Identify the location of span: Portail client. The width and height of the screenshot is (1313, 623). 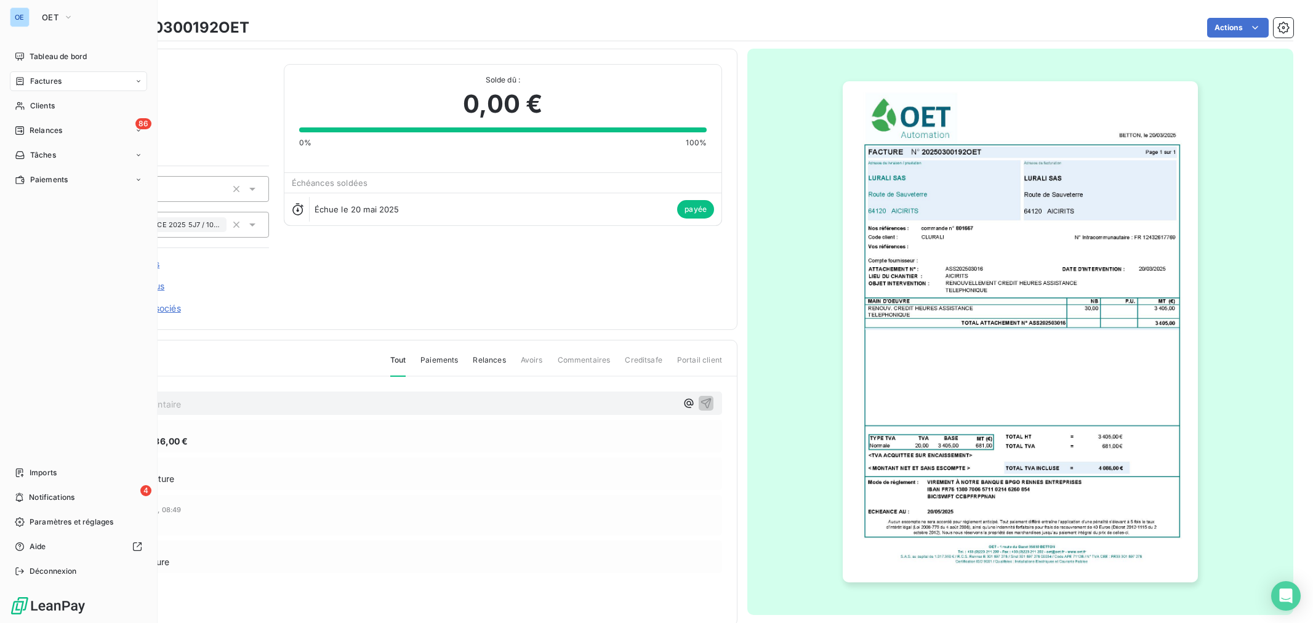
(699, 365).